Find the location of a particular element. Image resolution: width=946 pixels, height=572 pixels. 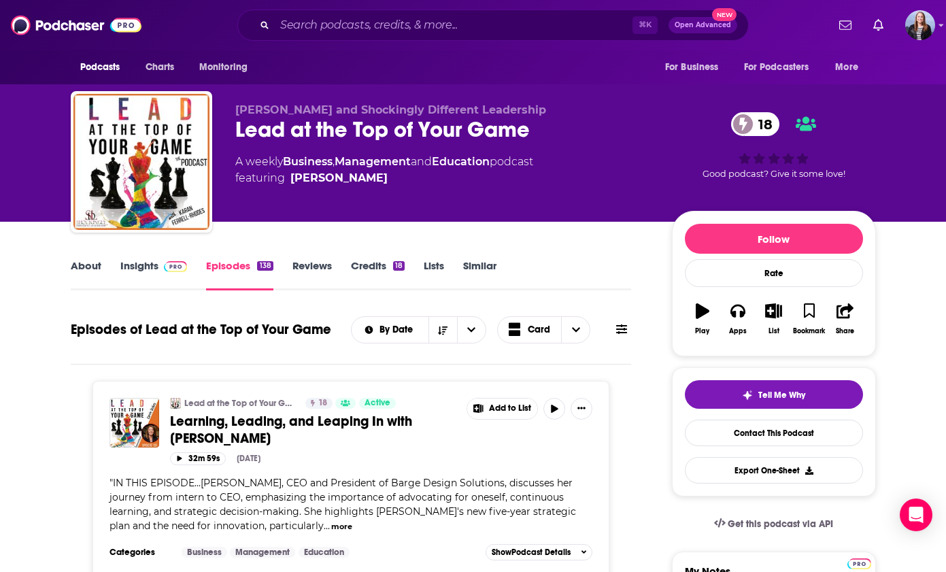

a: Lists is located at coordinates (434, 275).